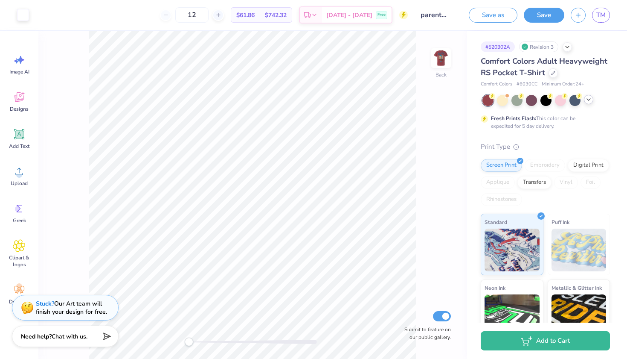  I want to click on div: Rhinestones, so click(502, 199).